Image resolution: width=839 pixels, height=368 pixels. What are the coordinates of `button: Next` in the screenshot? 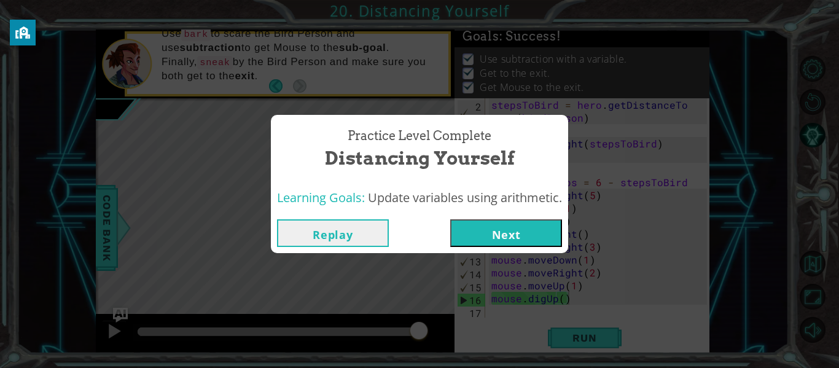 It's located at (506, 233).